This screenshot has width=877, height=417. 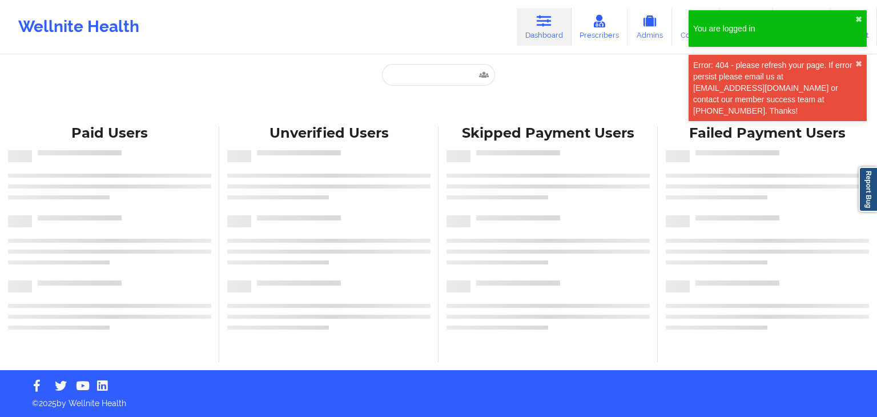 I want to click on a: Report Bug, so click(x=868, y=189).